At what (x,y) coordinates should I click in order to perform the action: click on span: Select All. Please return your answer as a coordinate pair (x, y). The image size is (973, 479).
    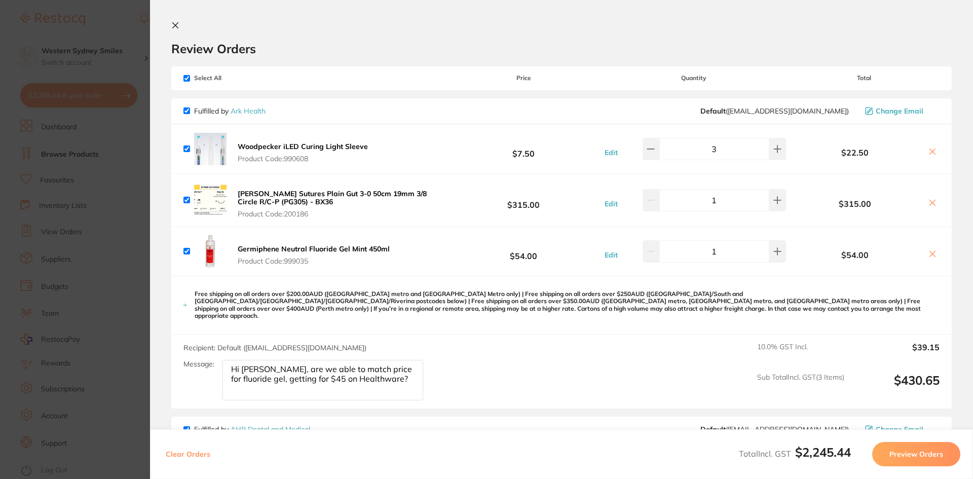
    Looking at the image, I should click on (234, 78).